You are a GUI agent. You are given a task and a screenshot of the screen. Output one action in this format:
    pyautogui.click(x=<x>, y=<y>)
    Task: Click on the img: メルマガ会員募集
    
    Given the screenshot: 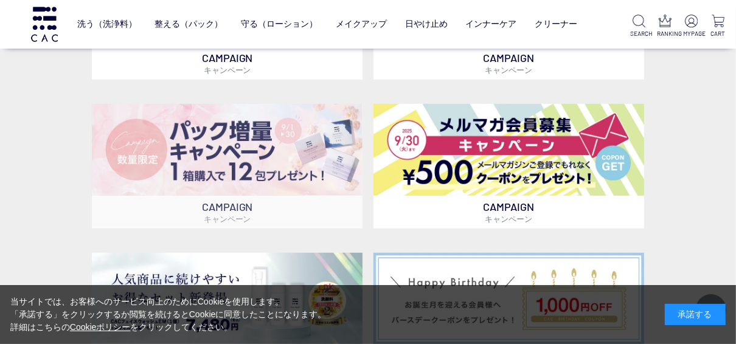 What is the action you would take?
    pyautogui.click(x=509, y=150)
    